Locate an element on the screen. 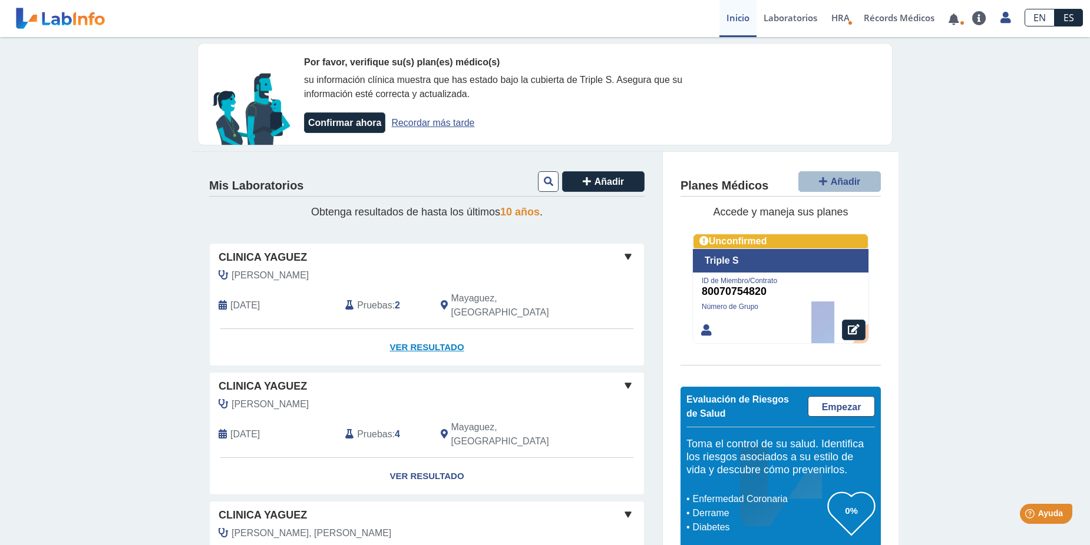 This screenshot has height=545, width=1090. span: Empezar is located at coordinates (841, 407).